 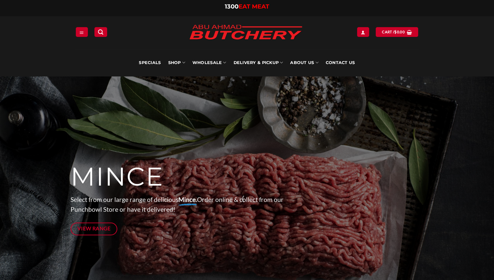 What do you see at coordinates (254, 7) in the screenshot?
I see `span: EAT MEAT` at bounding box center [254, 7].